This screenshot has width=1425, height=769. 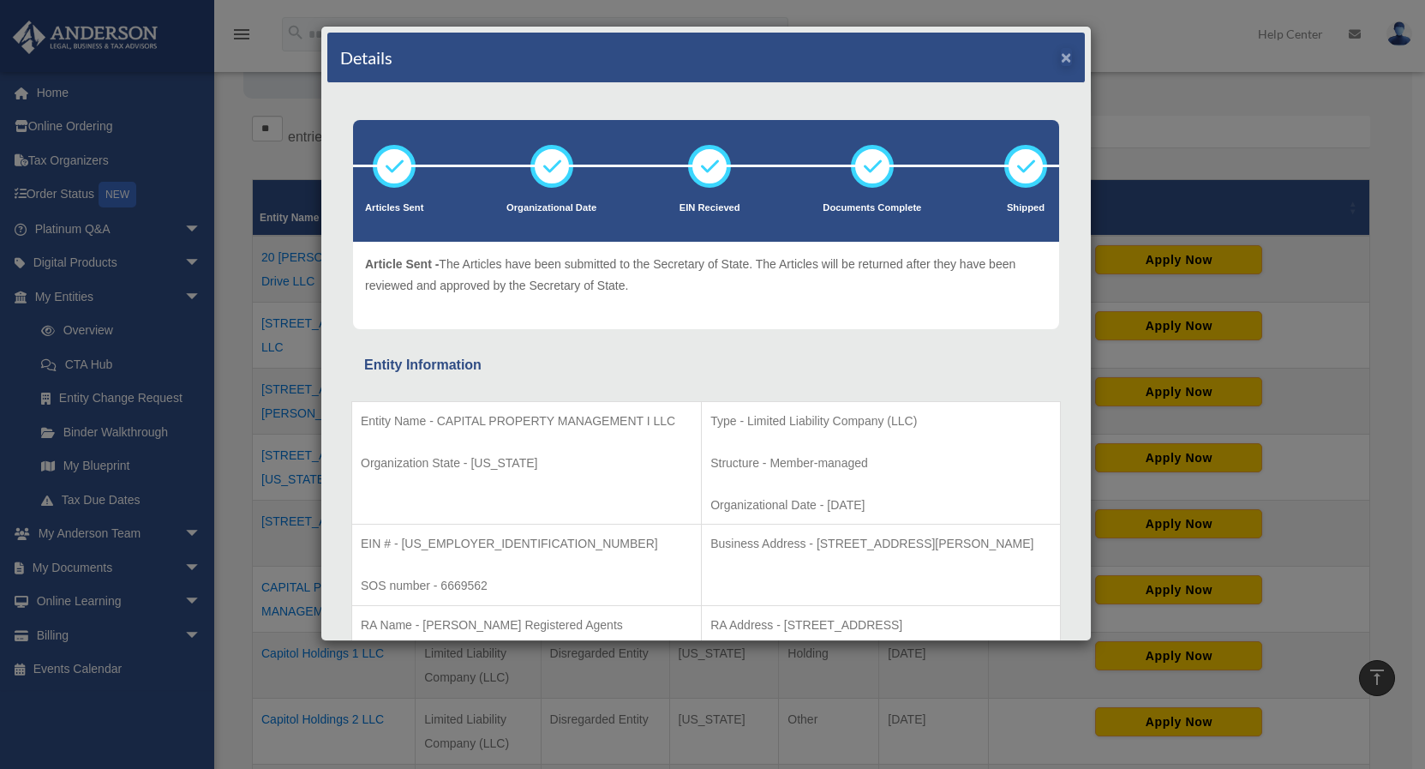 What do you see at coordinates (872, 208) in the screenshot?
I see `p: Documents Complete` at bounding box center [872, 208].